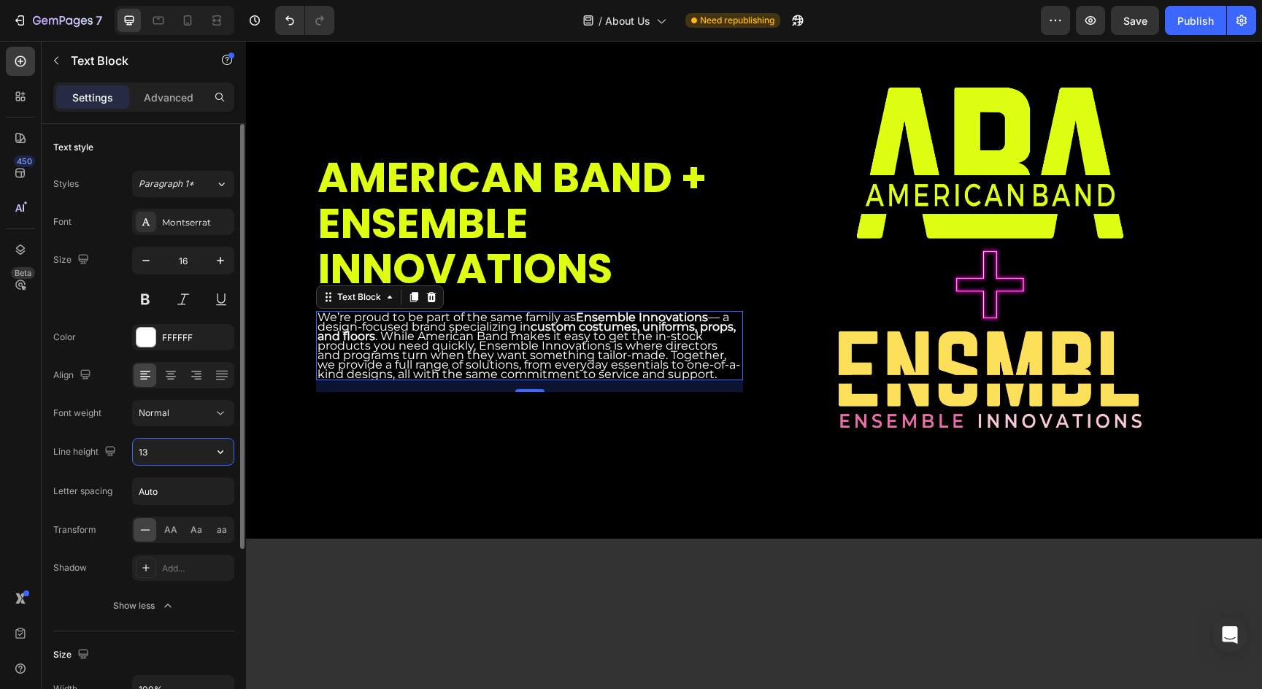 Image resolution: width=1262 pixels, height=689 pixels. I want to click on button: Show less, so click(144, 606).